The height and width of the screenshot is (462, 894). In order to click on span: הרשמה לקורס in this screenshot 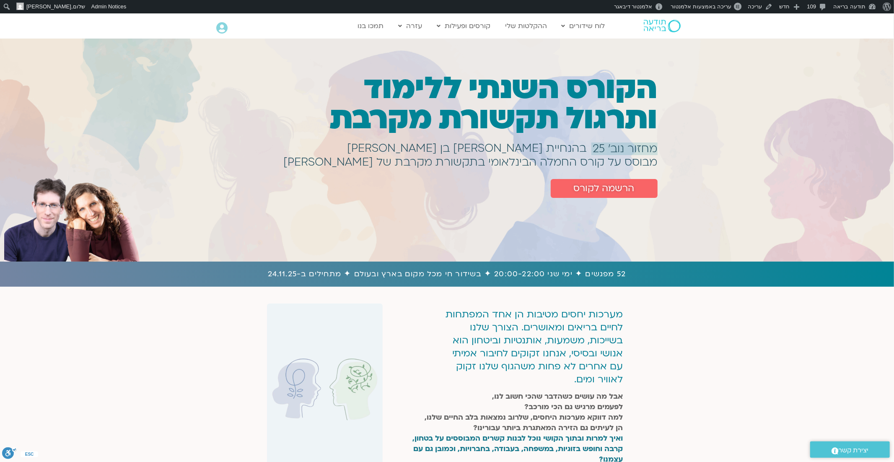, I will do `click(604, 188)`.